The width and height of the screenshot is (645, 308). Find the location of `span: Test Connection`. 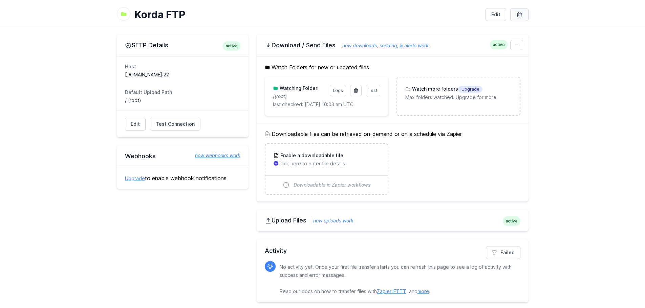

span: Test Connection is located at coordinates (175, 124).